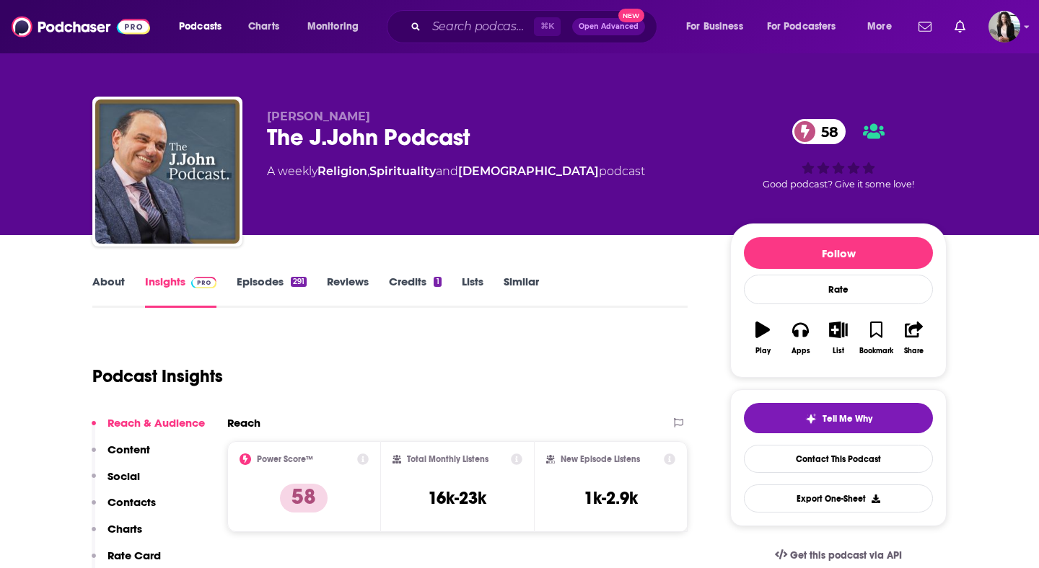 This screenshot has height=568, width=1039. What do you see at coordinates (415, 291) in the screenshot?
I see `a: Credits1` at bounding box center [415, 291].